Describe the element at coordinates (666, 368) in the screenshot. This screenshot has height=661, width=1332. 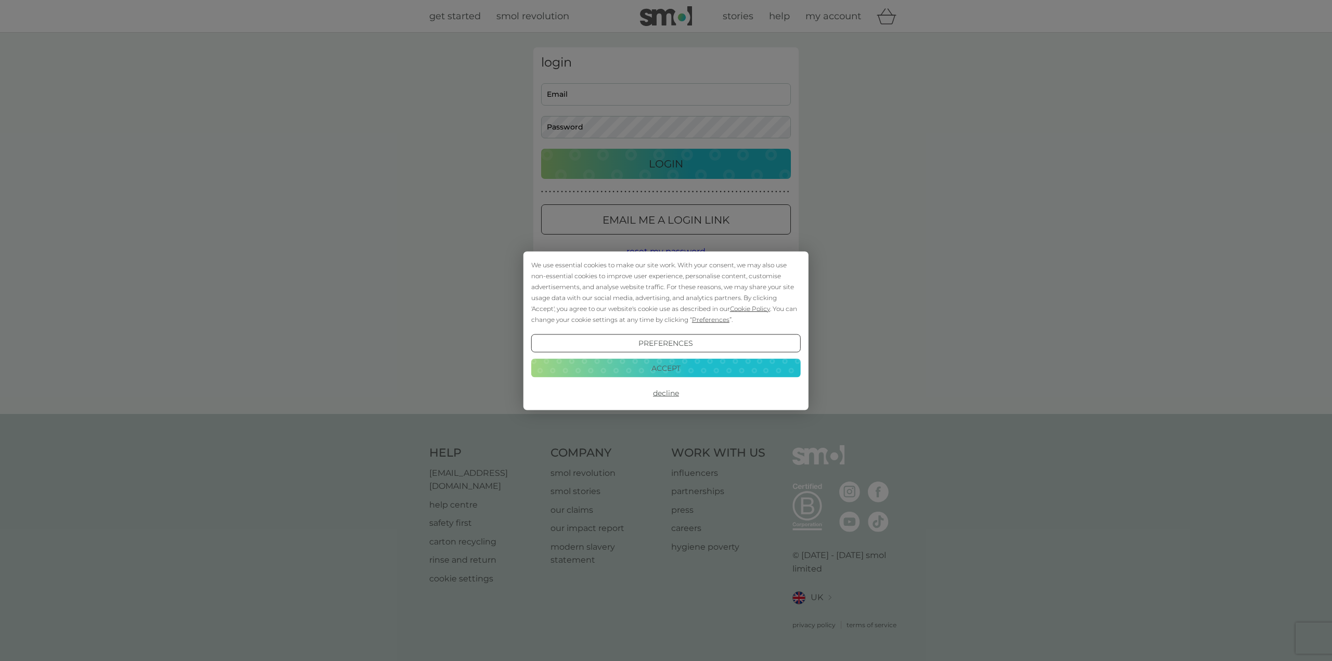
I see `button: Accept` at that location.